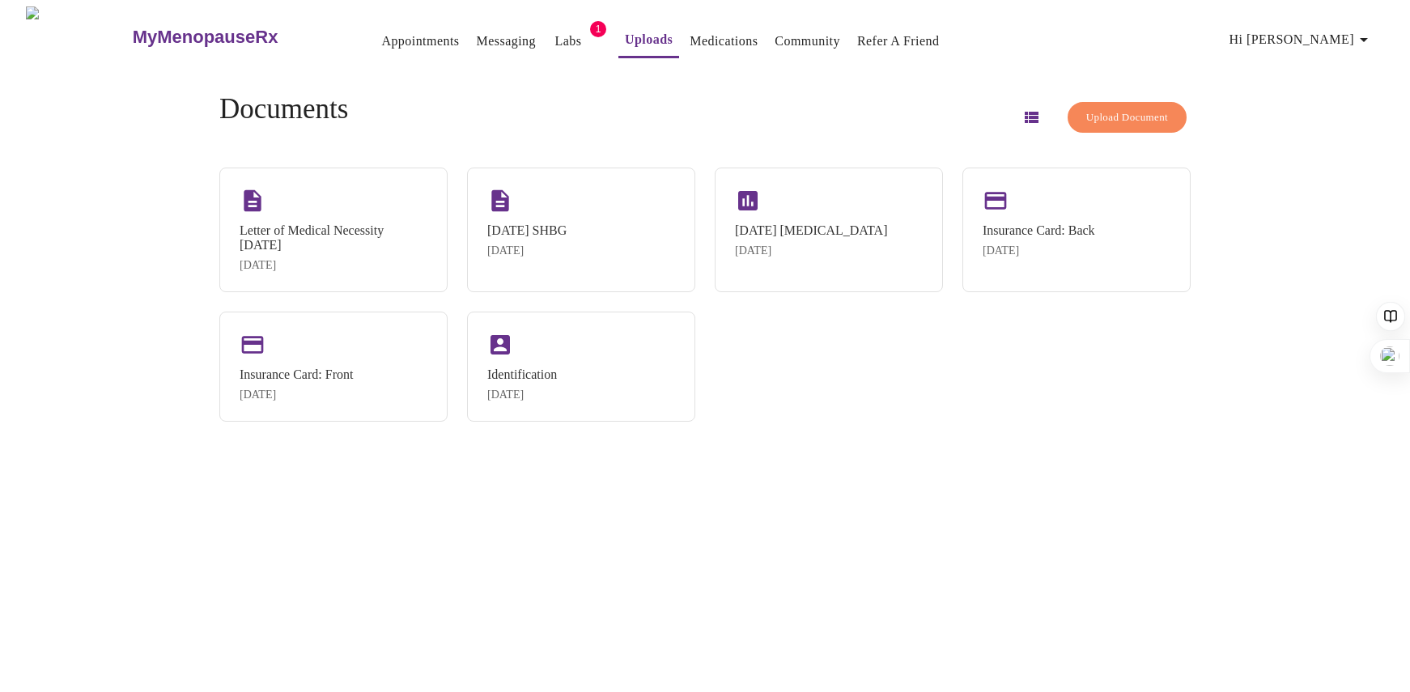 Image resolution: width=1410 pixels, height=692 pixels. Describe the element at coordinates (206, 37) in the screenshot. I see `h3: MyMenopauseRx` at that location.